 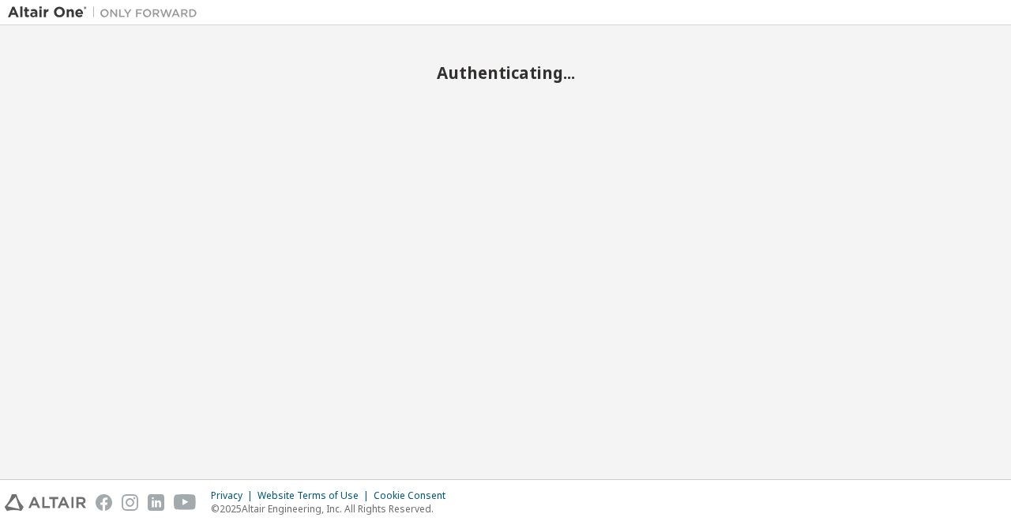 What do you see at coordinates (107, 13) in the screenshot?
I see `img: Altair One` at bounding box center [107, 13].